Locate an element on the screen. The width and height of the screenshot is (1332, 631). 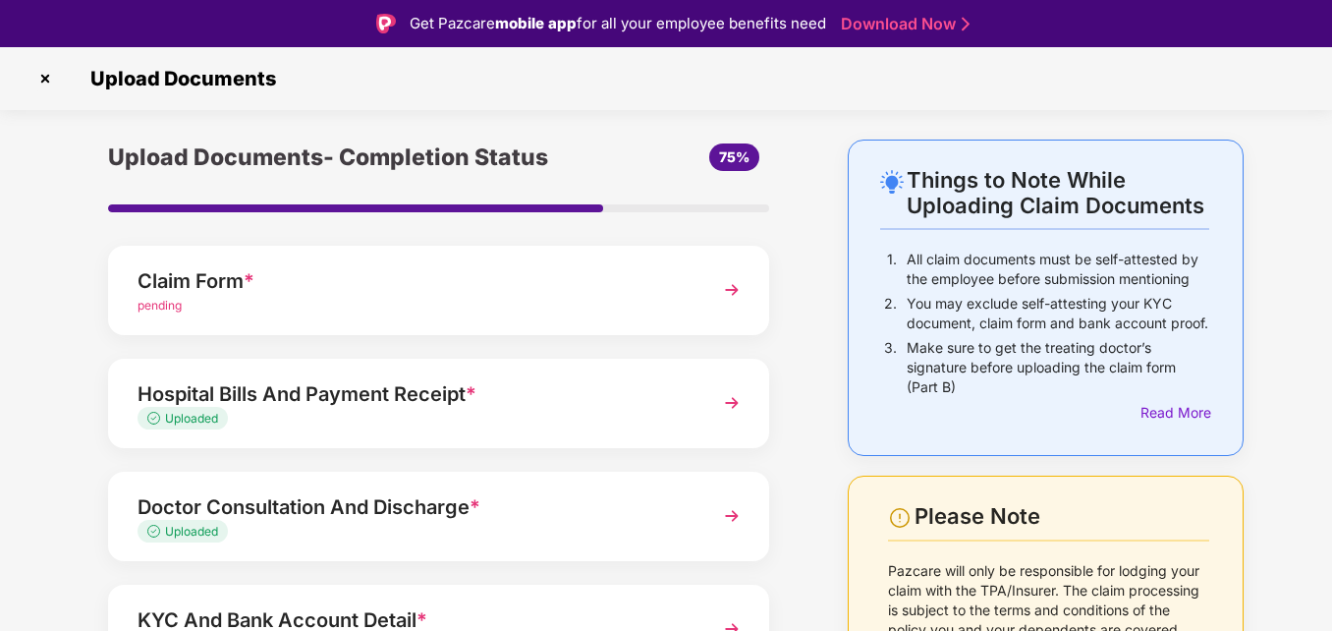
div: Get Pazcare for all your employee benefits need is located at coordinates (618, 24).